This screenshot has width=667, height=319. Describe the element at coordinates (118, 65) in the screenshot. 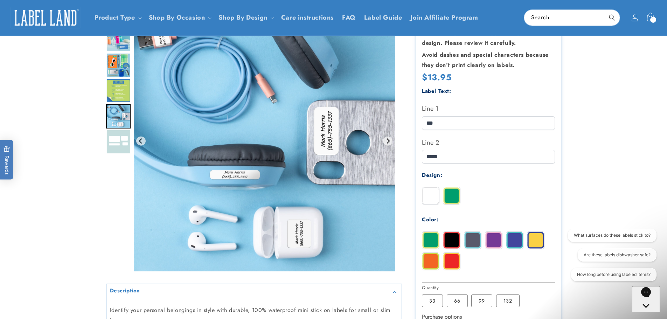

I see `div: Go to slide 4` at that location.